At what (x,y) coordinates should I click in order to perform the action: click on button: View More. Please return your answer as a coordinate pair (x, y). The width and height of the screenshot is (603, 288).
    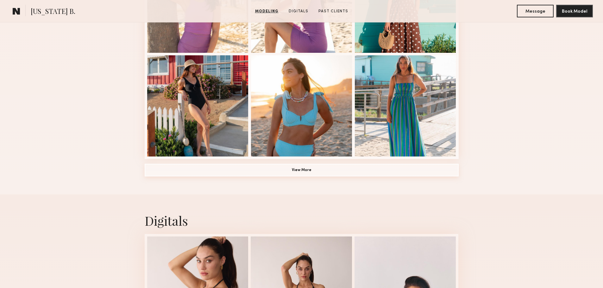
    Looking at the image, I should click on (301, 170).